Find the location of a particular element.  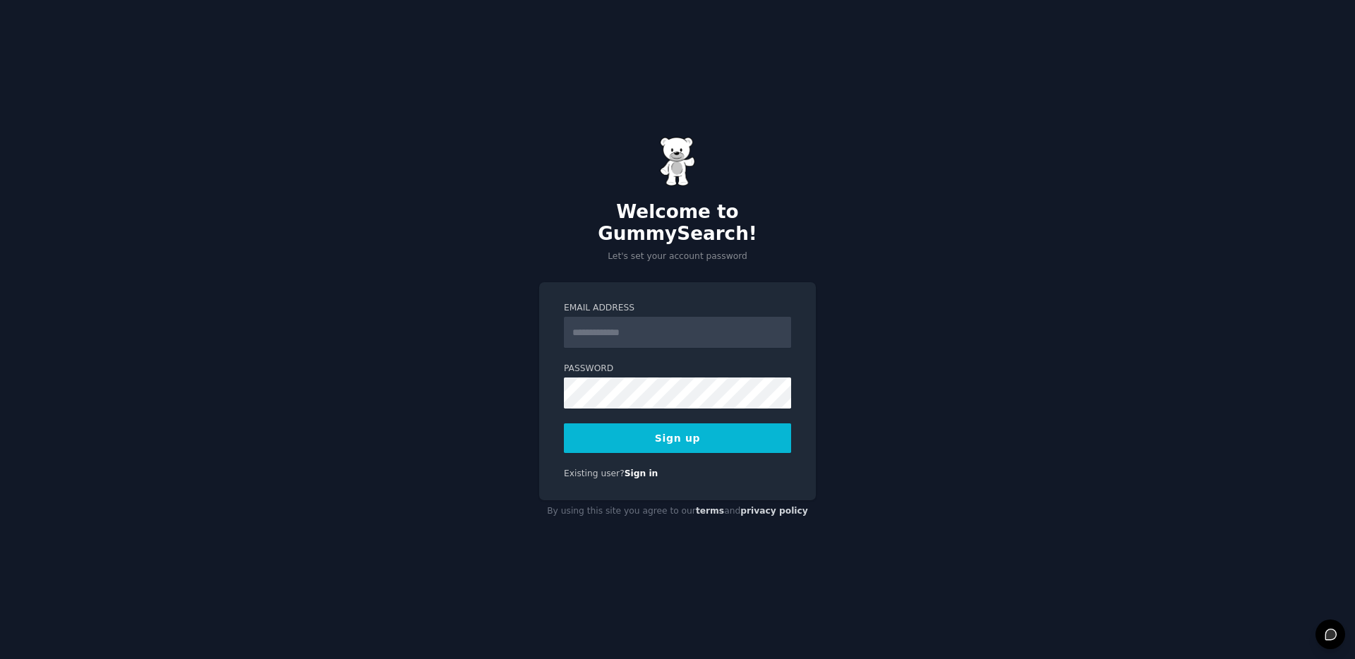

div: By using this site you agree to our and is located at coordinates (677, 512).